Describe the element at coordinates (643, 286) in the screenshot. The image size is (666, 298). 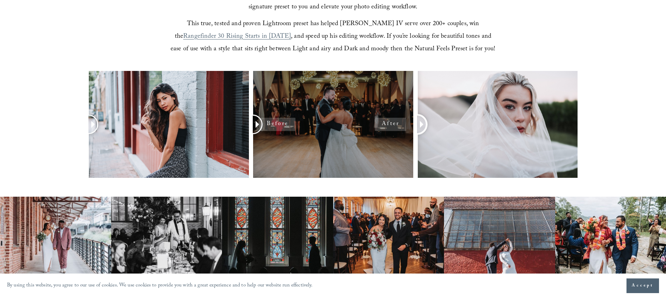
I see `span: Accept` at that location.